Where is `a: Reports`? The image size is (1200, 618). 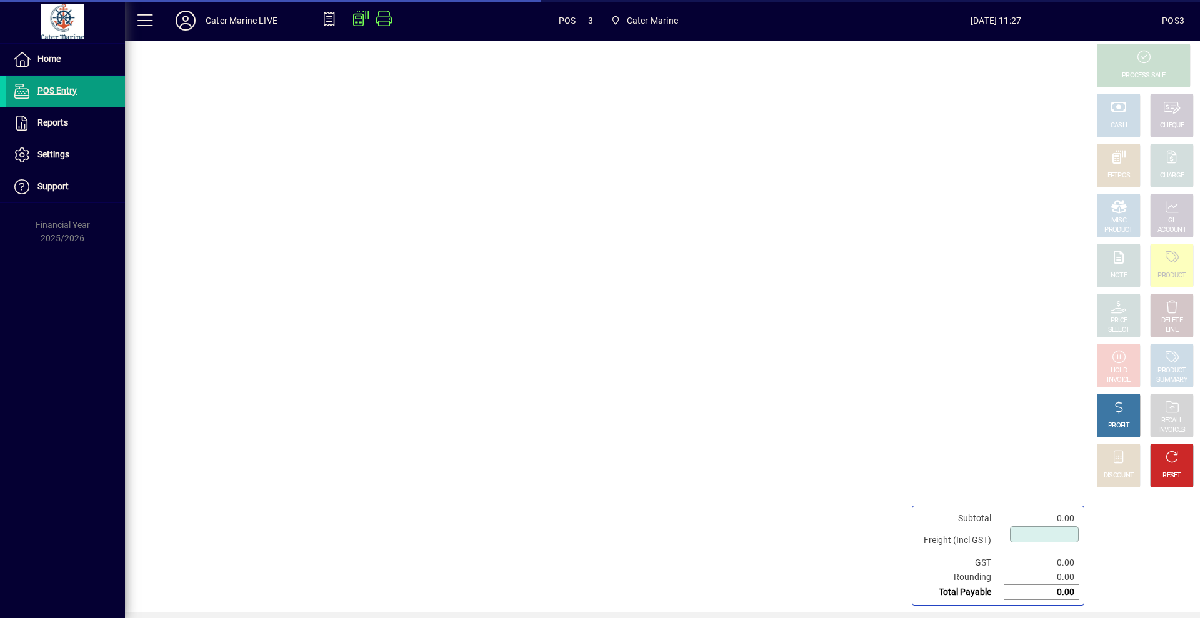
a: Reports is located at coordinates (66, 123).